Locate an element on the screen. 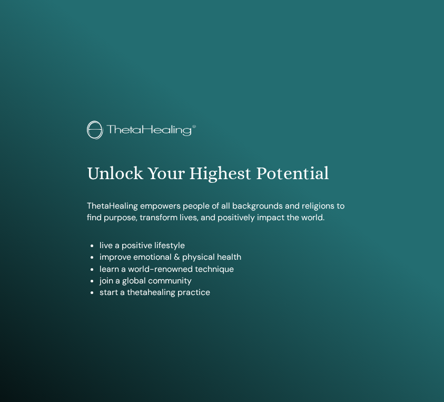 This screenshot has height=402, width=444. li: live a positive lifestyle is located at coordinates (228, 245).